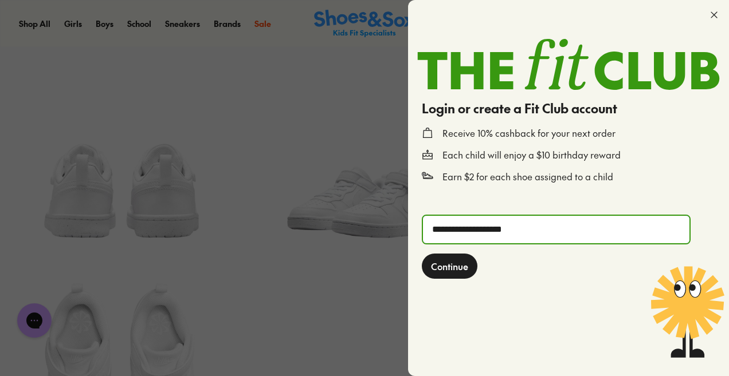 This screenshot has height=376, width=729. What do you see at coordinates (528, 177) in the screenshot?
I see `p: Earn $2 for each shoe assigned to a child` at bounding box center [528, 177].